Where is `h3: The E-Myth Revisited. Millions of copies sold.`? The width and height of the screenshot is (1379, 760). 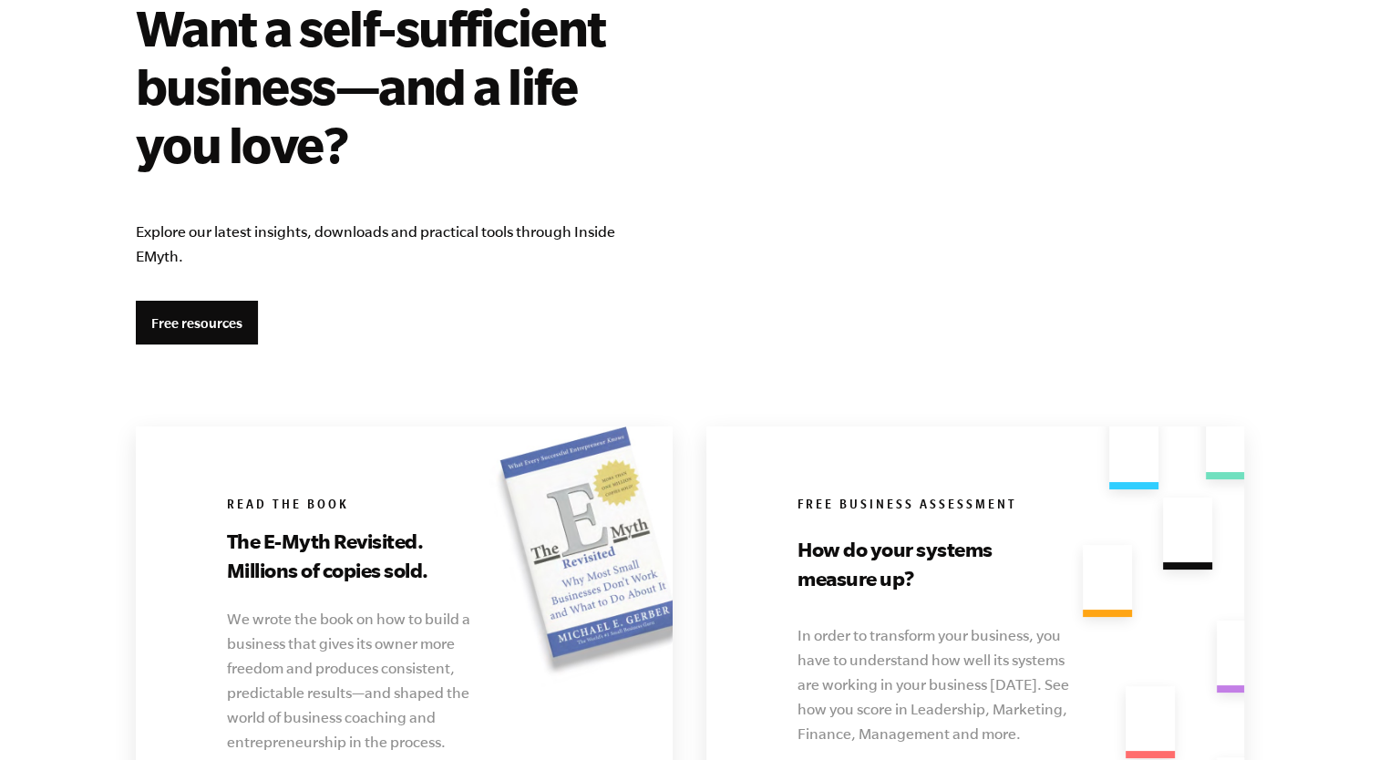 h3: The E-Myth Revisited. Millions of copies sold. is located at coordinates (353, 555).